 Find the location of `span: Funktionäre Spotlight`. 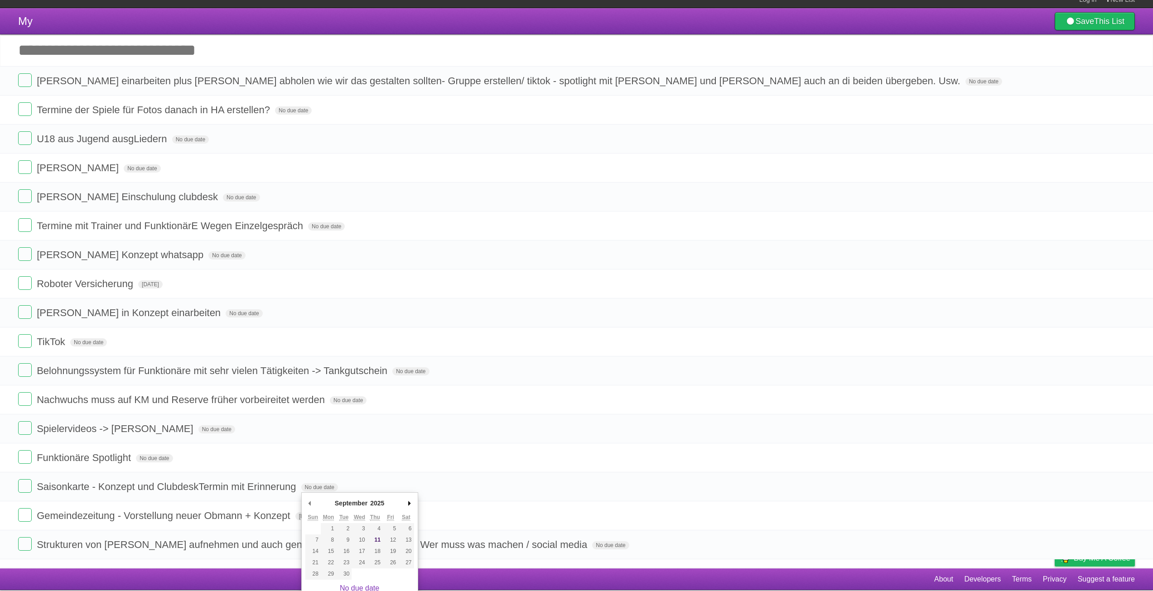

span: Funktionäre Spotlight is located at coordinates (85, 458).